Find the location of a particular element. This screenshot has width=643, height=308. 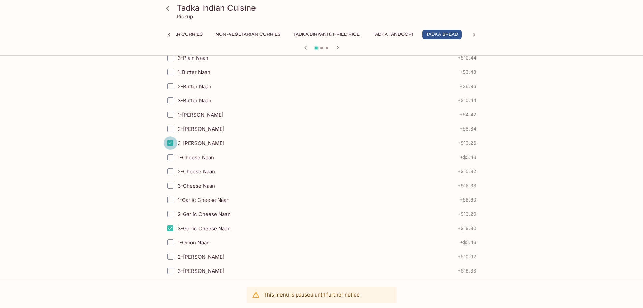

span: 1-Onion Naan is located at coordinates (193, 242).